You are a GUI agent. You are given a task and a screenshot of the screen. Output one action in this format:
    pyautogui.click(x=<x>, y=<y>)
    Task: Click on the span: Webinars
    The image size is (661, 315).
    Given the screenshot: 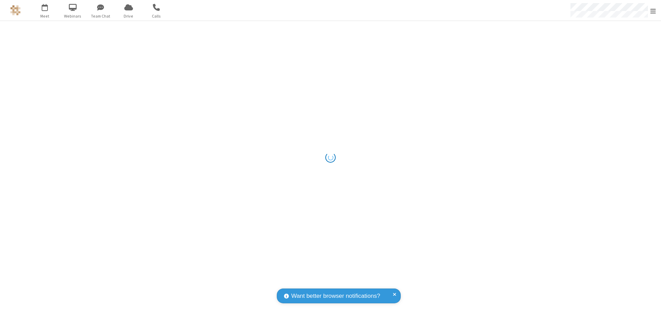 What is the action you would take?
    pyautogui.click(x=73, y=16)
    